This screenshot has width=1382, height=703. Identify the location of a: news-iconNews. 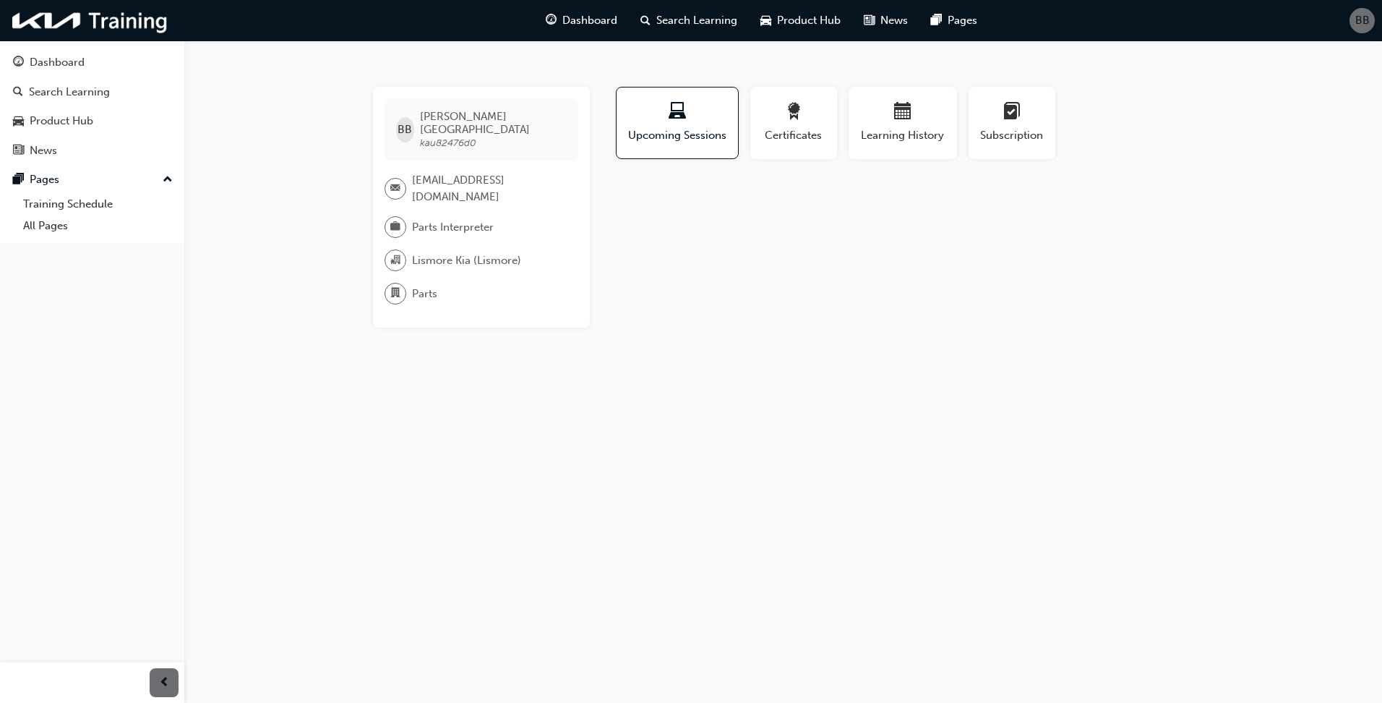
(886, 20).